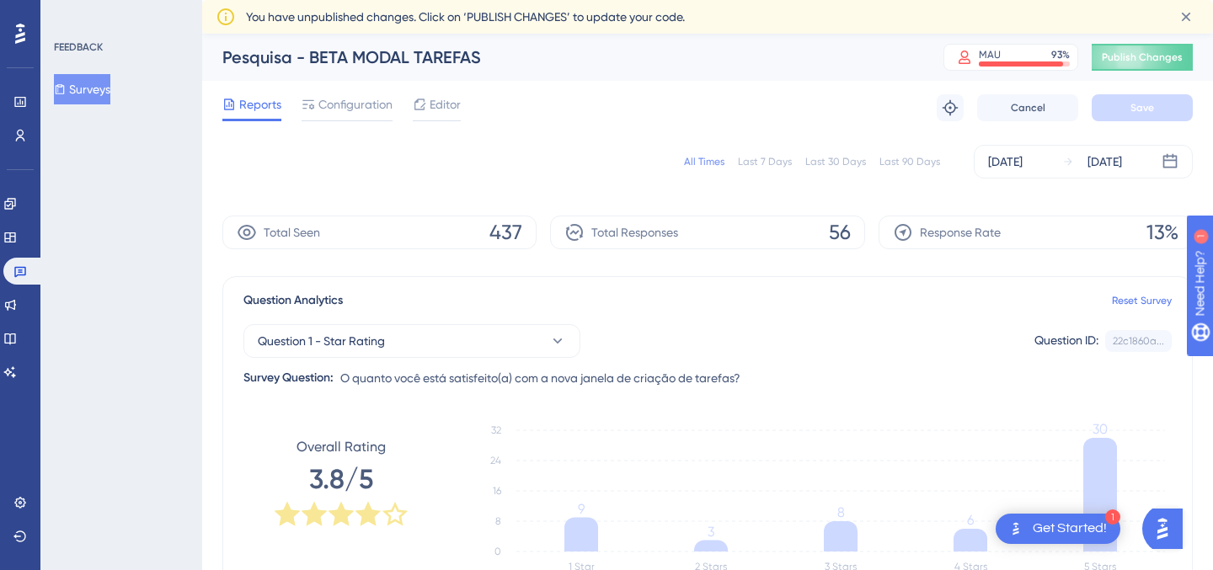 Image resolution: width=1213 pixels, height=570 pixels. Describe the element at coordinates (506, 233) in the screenshot. I see `span: 437` at that location.